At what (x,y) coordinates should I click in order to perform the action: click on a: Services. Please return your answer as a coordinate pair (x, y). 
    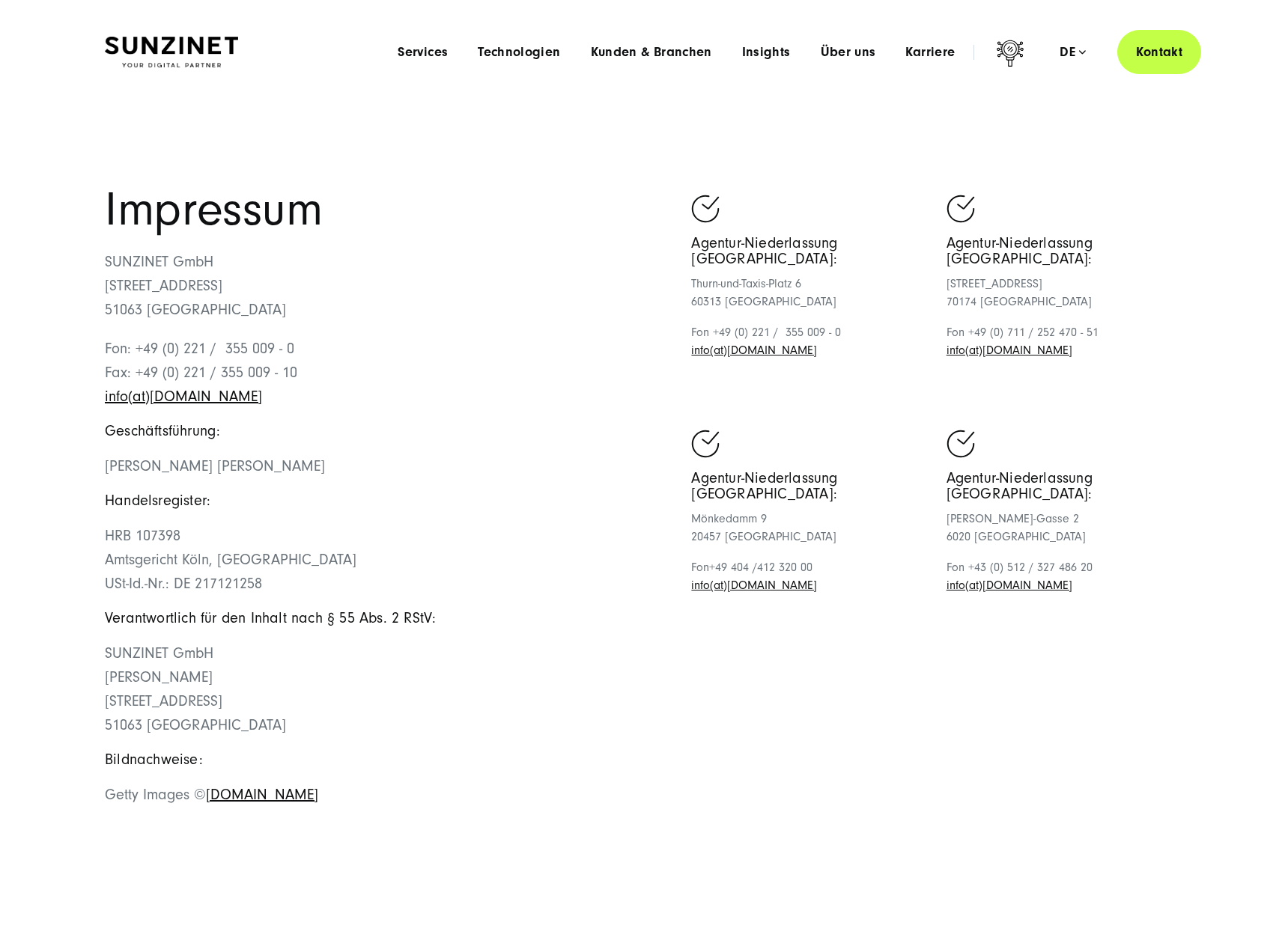
    Looking at the image, I should click on (423, 53).